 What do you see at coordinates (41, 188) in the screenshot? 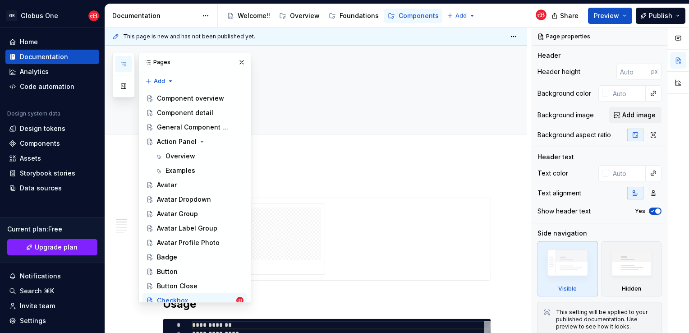
I see `div: Data sources` at bounding box center [41, 188].